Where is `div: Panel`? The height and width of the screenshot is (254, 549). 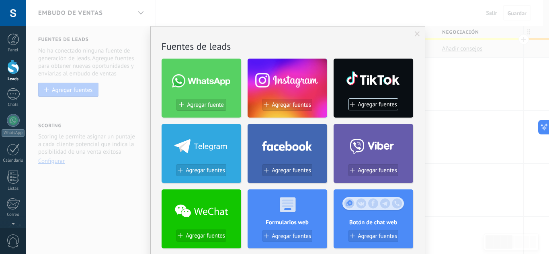 div: Panel is located at coordinates (13, 50).